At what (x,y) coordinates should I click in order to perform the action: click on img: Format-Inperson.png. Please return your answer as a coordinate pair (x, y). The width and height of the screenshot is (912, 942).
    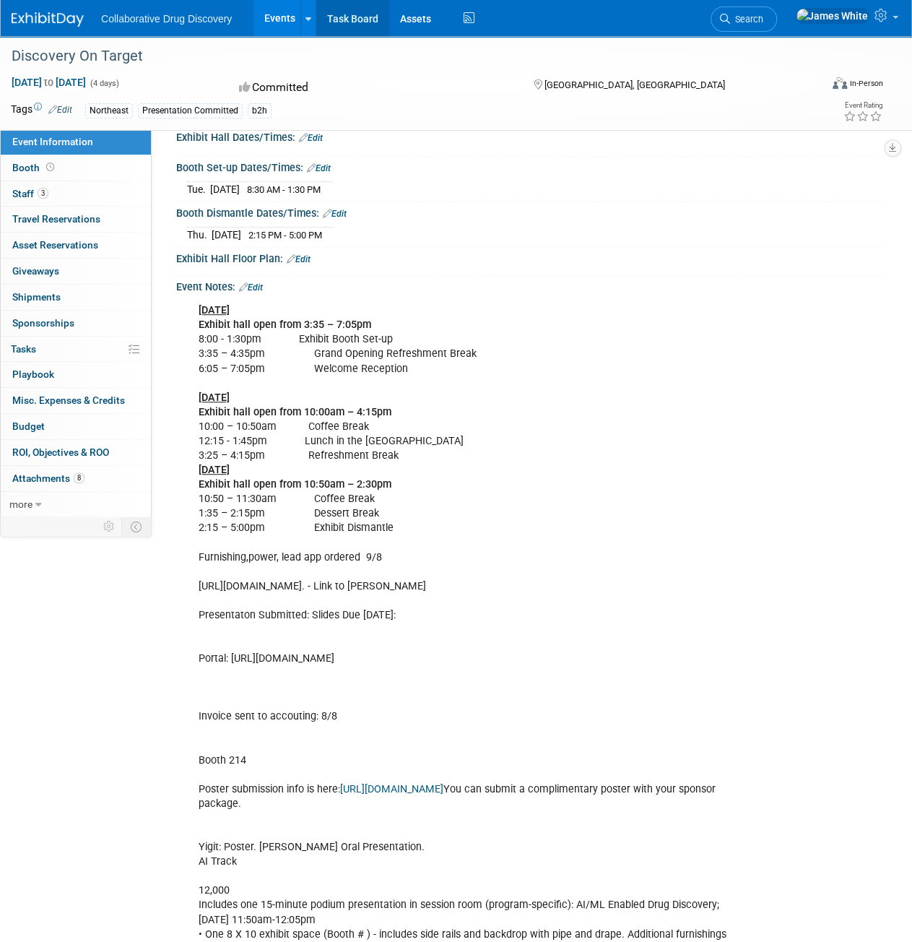
    Looking at the image, I should click on (840, 83).